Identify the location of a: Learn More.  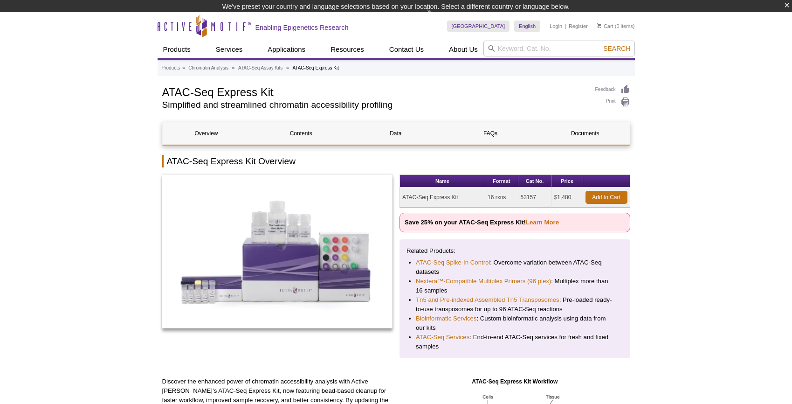
(542, 222).